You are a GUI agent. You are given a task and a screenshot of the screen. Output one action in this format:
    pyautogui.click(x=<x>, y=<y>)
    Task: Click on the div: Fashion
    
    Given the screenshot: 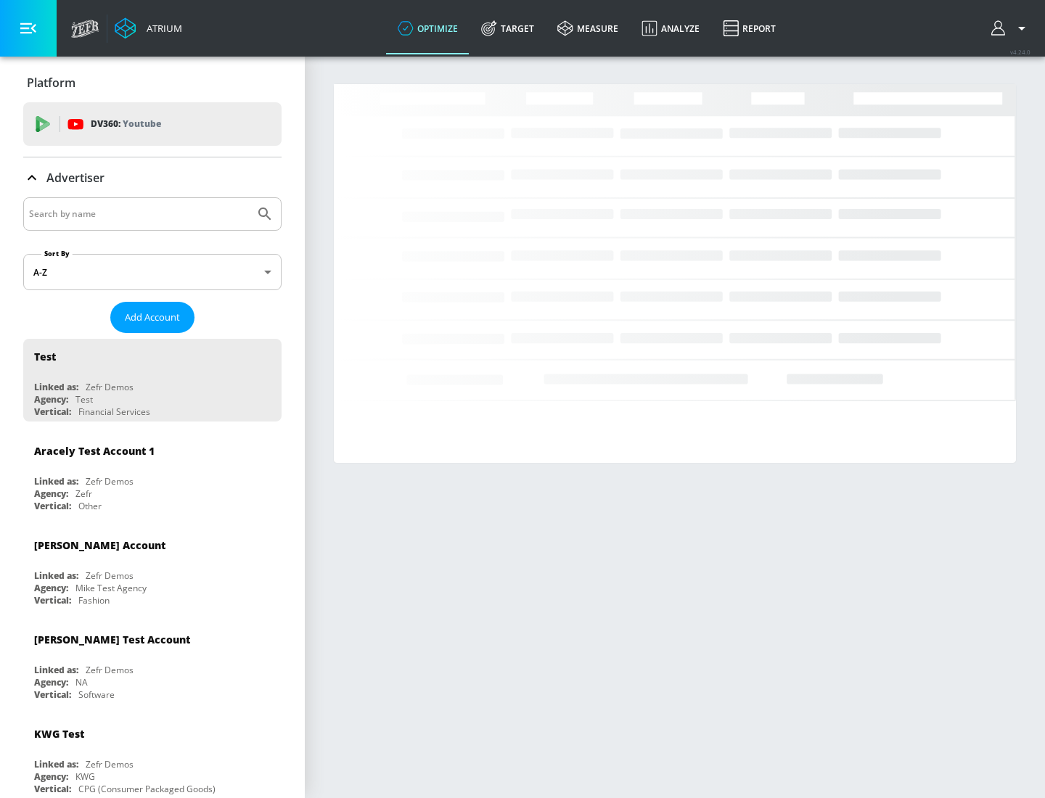 What is the action you would take?
    pyautogui.click(x=94, y=600)
    